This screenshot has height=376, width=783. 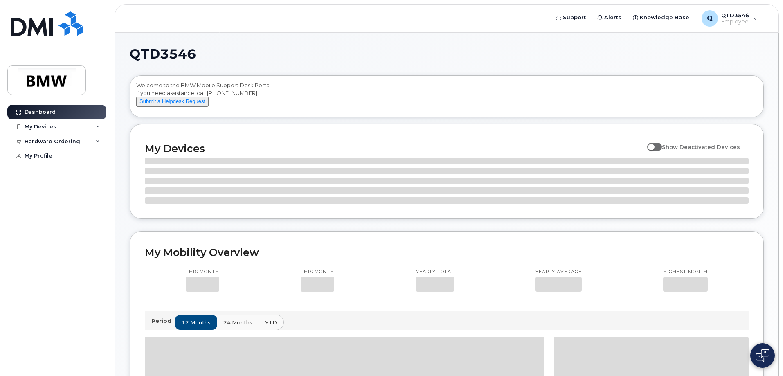 I want to click on input: Show Deactivated Devices, so click(x=651, y=142).